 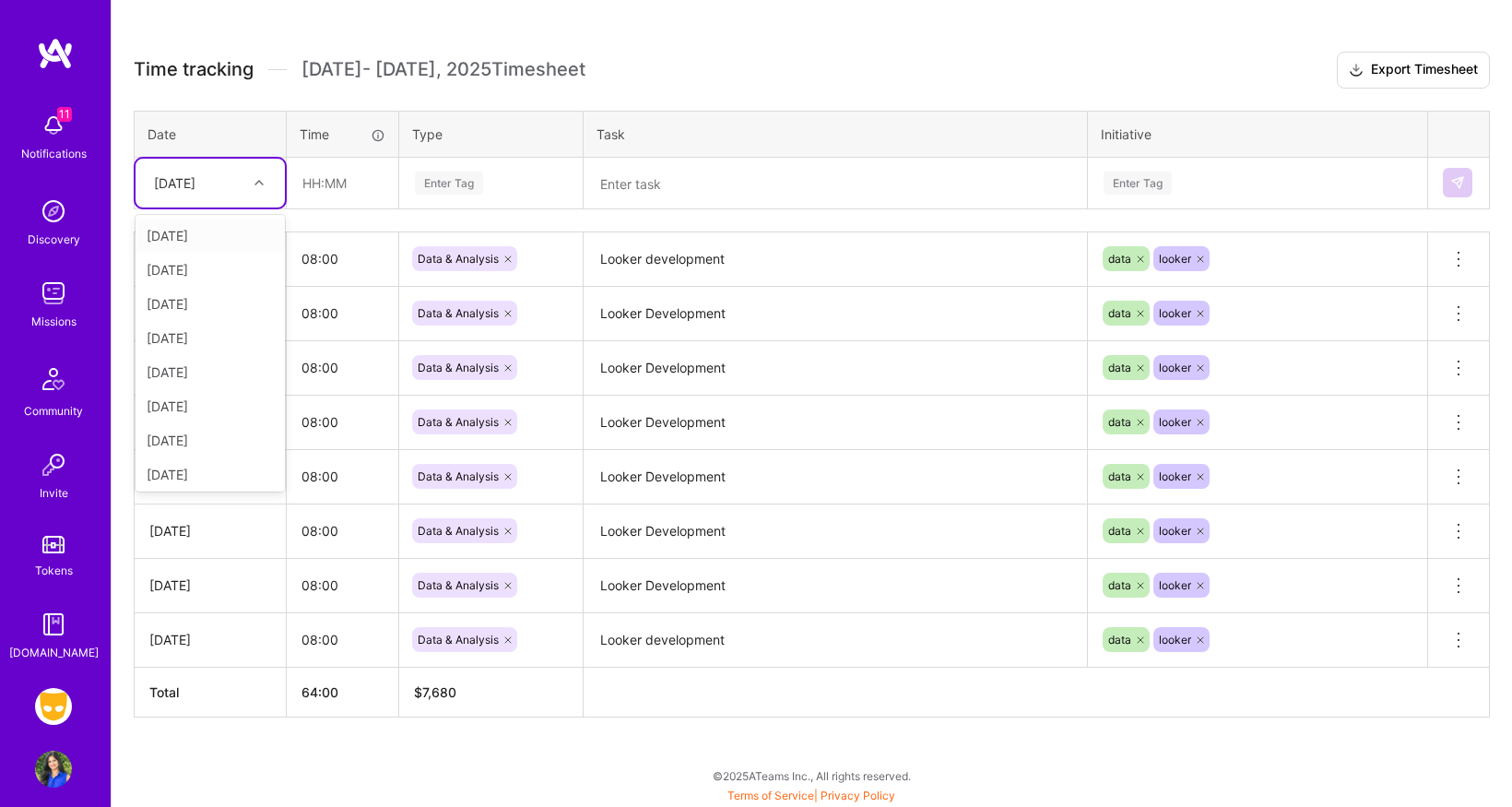 What do you see at coordinates (259, 183) in the screenshot?
I see `i: icon Chevron` at bounding box center [259, 183].